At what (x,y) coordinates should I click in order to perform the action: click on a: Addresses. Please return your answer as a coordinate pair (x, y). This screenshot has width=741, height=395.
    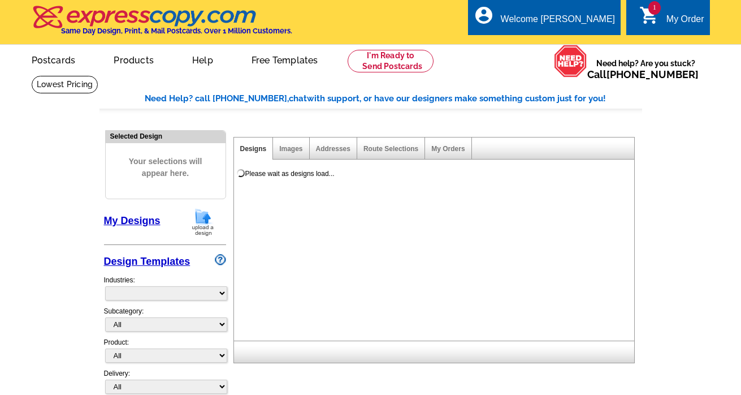
    Looking at the image, I should click on (333, 149).